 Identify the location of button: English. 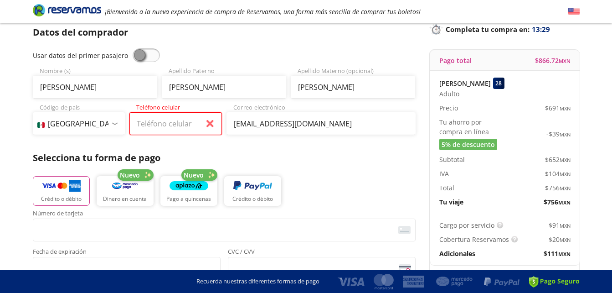
(574, 11).